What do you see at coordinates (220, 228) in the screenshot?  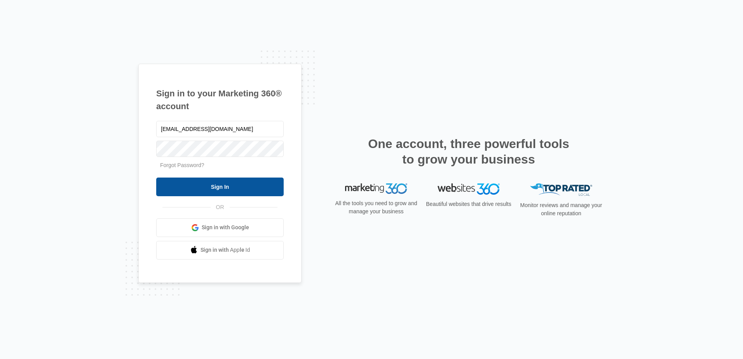 I see `a: Sign in with Google` at bounding box center [220, 228].